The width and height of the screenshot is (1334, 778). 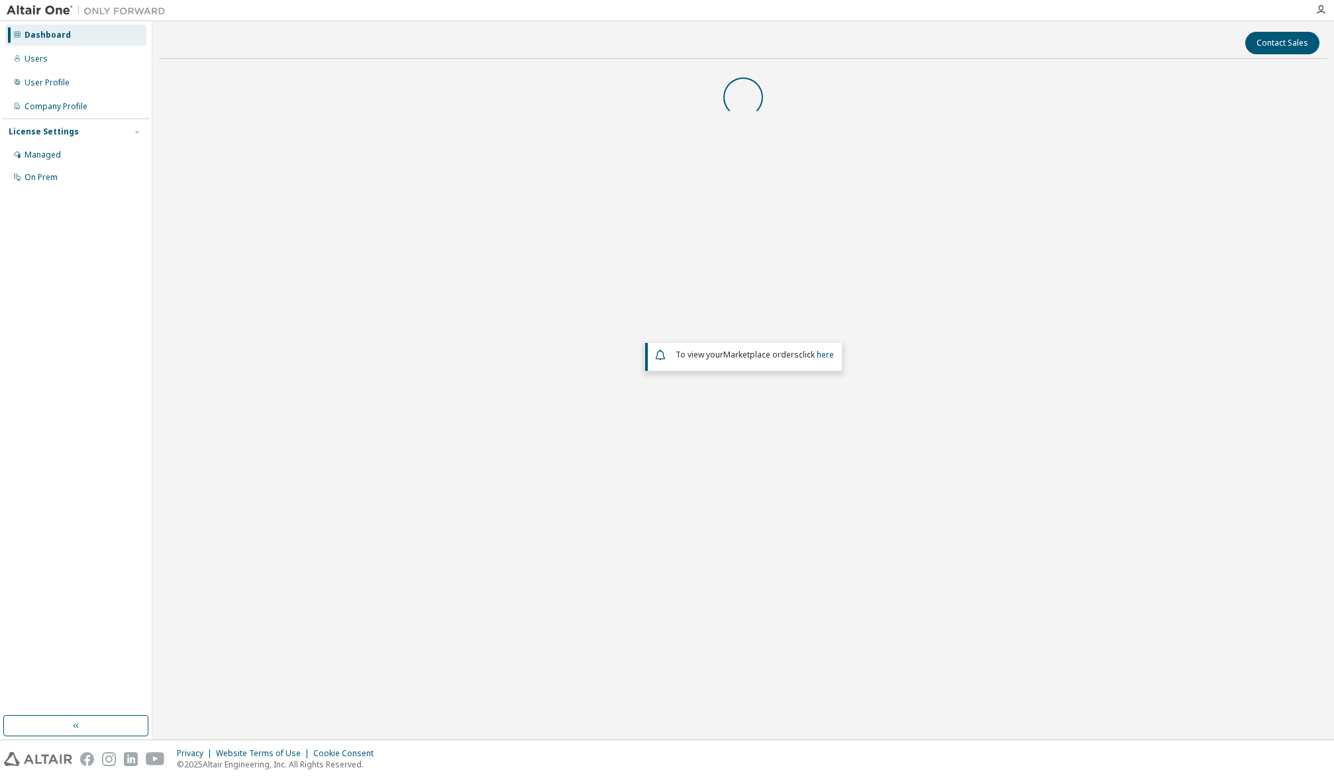 I want to click on p: © 2025 Altair Engineering, Inc. All Rights Reserved., so click(x=279, y=764).